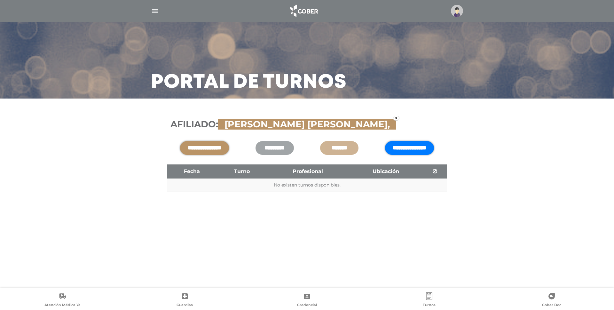 The width and height of the screenshot is (614, 310). Describe the element at coordinates (242, 171) in the screenshot. I see `th: Turno` at that location.